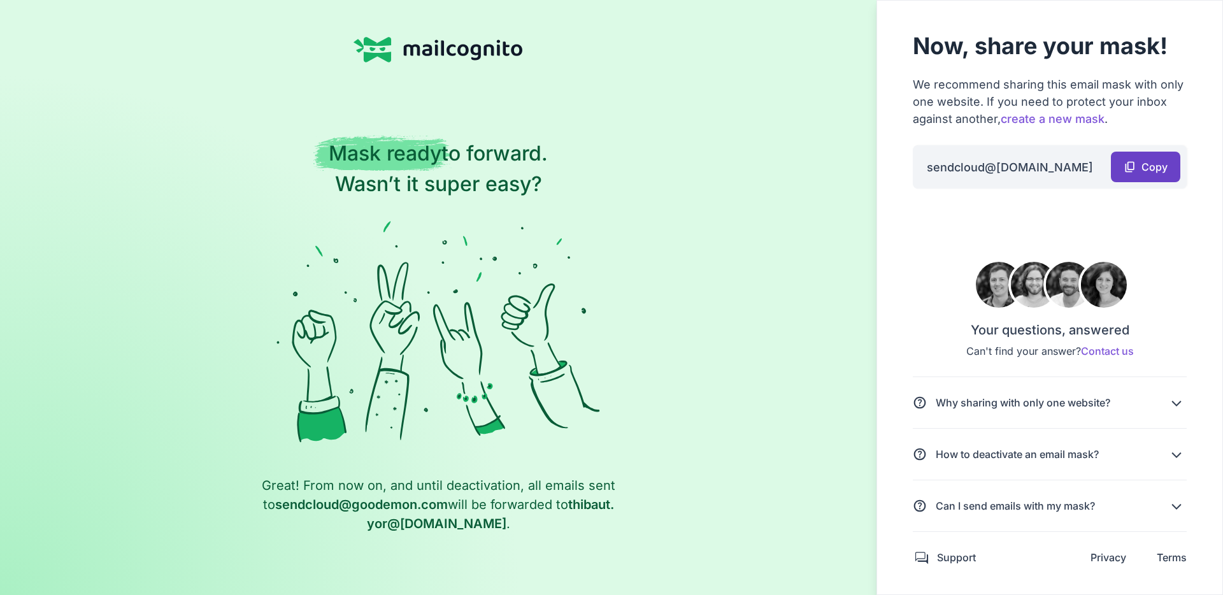  Describe the element at coordinates (1018, 454) in the screenshot. I see `div: How to deactivate an email mask?` at that location.